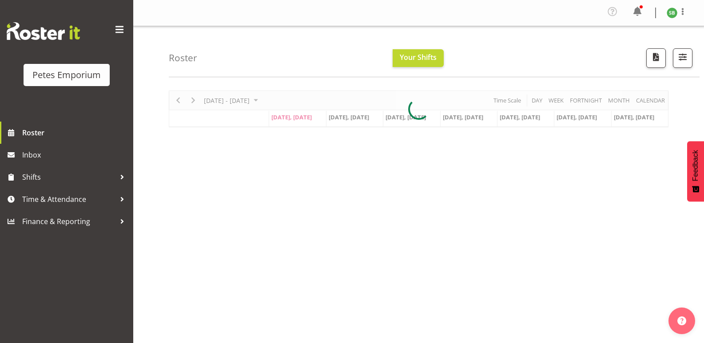 The width and height of the screenshot is (704, 343). Describe the element at coordinates (183, 58) in the screenshot. I see `h4: Roster` at that location.